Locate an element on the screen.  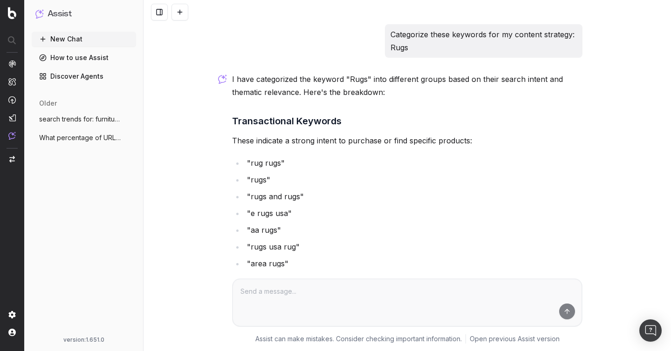
img: Activation is located at coordinates (12, 100).